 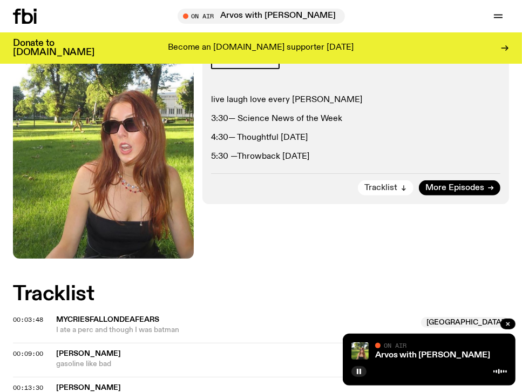 I want to click on span: 00:09:00, so click(x=28, y=353).